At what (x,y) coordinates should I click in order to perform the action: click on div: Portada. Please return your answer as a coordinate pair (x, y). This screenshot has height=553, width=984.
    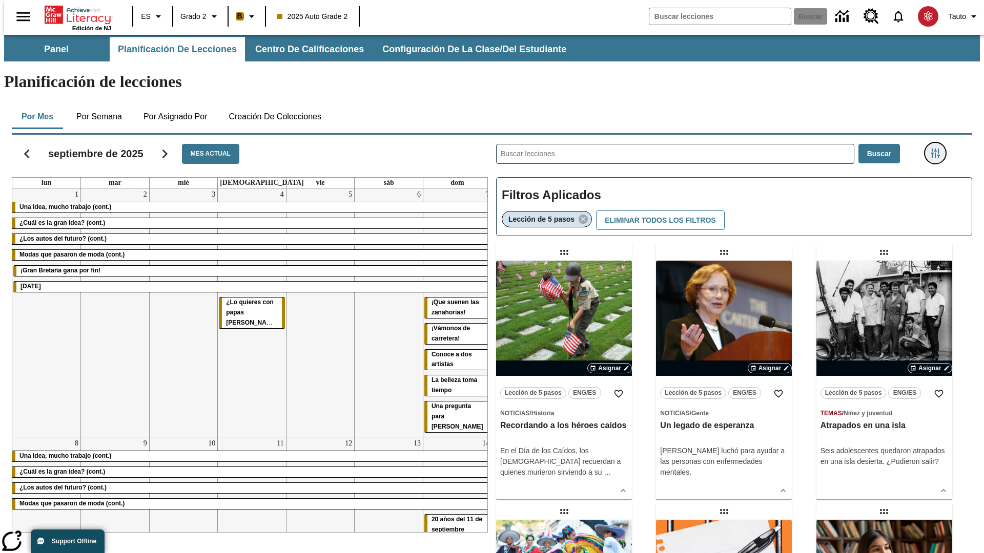
    Looking at the image, I should click on (78, 17).